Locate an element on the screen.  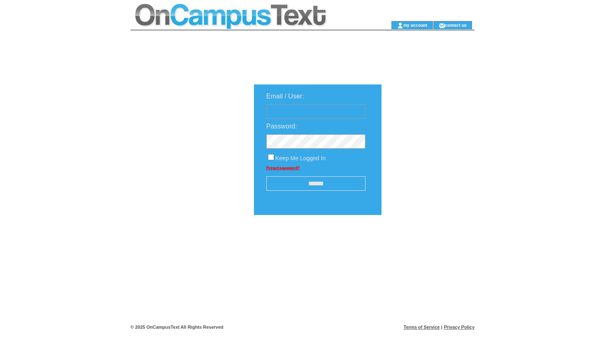
span: Email / User: is located at coordinates (285, 96).